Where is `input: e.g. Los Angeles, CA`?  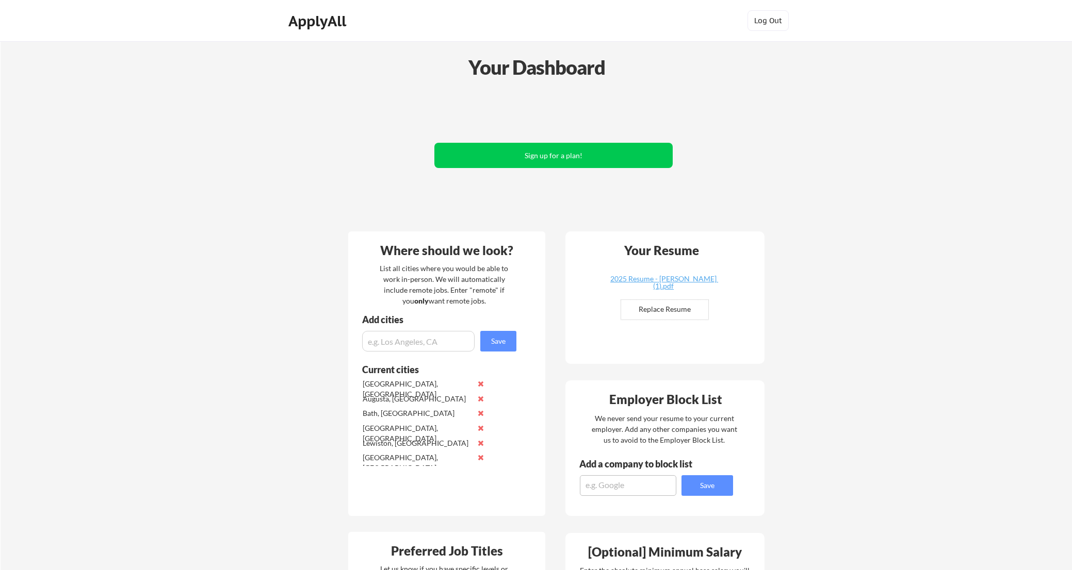
input: e.g. Los Angeles, CA is located at coordinates (418, 341).